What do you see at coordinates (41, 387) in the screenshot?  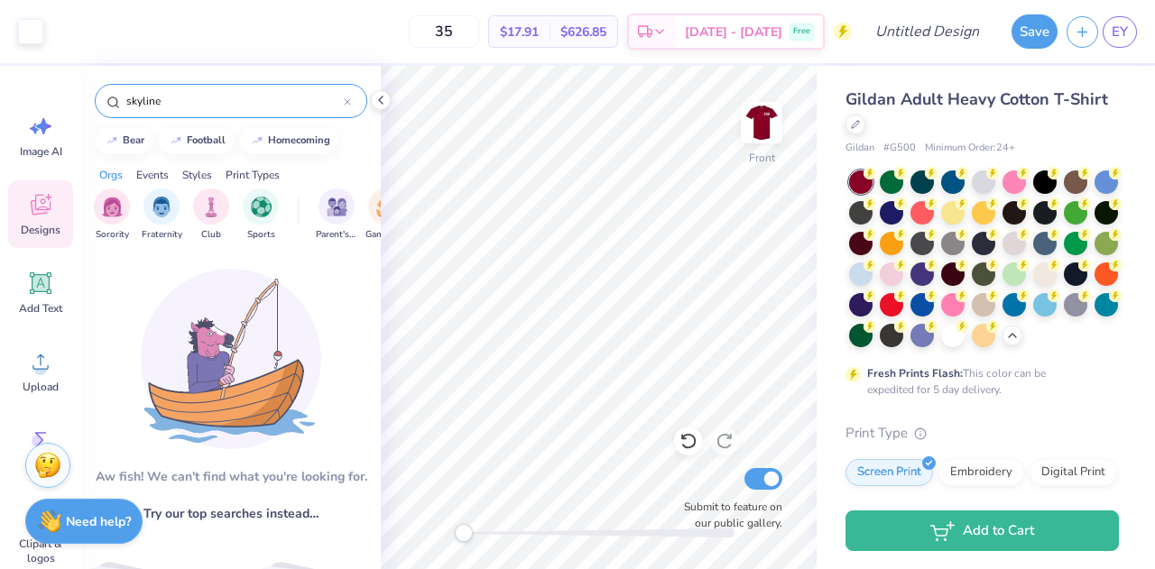 I see `span: Upload` at bounding box center [41, 387].